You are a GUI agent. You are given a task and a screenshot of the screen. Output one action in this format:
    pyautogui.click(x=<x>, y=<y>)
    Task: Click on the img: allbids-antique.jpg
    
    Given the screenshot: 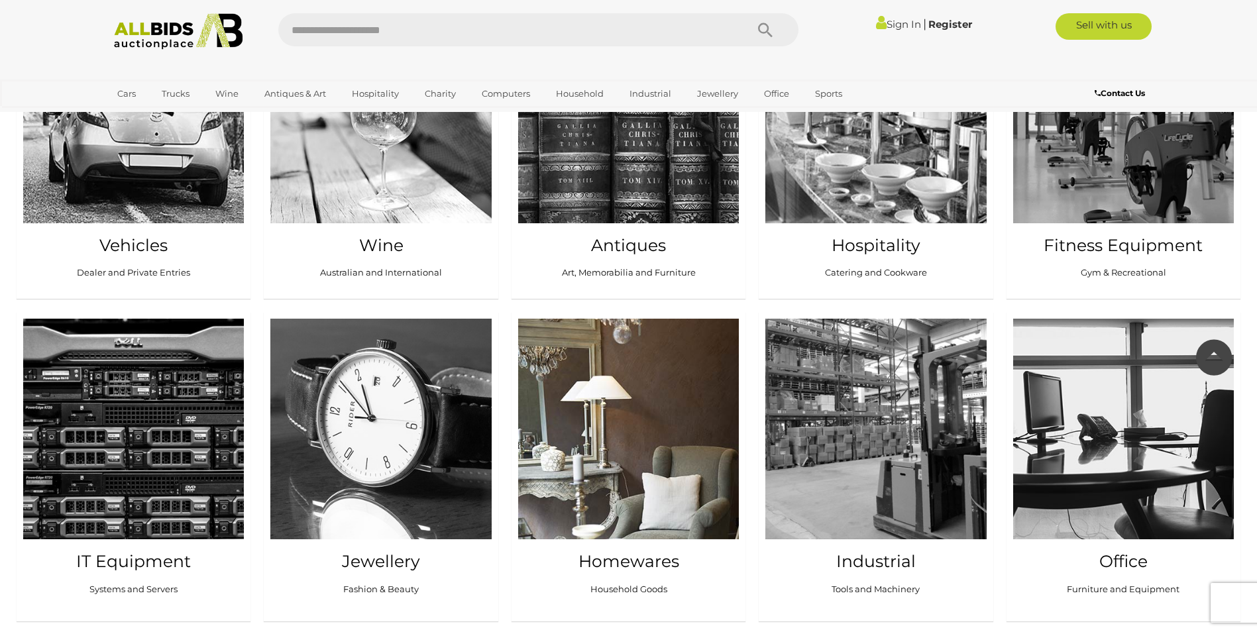 What is the action you would take?
    pyautogui.click(x=628, y=112)
    